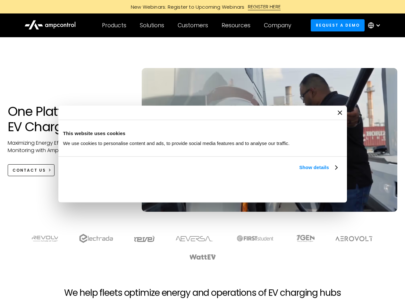  Describe the element at coordinates (354, 239) in the screenshot. I see `img: Aerovolt Logo` at that location.